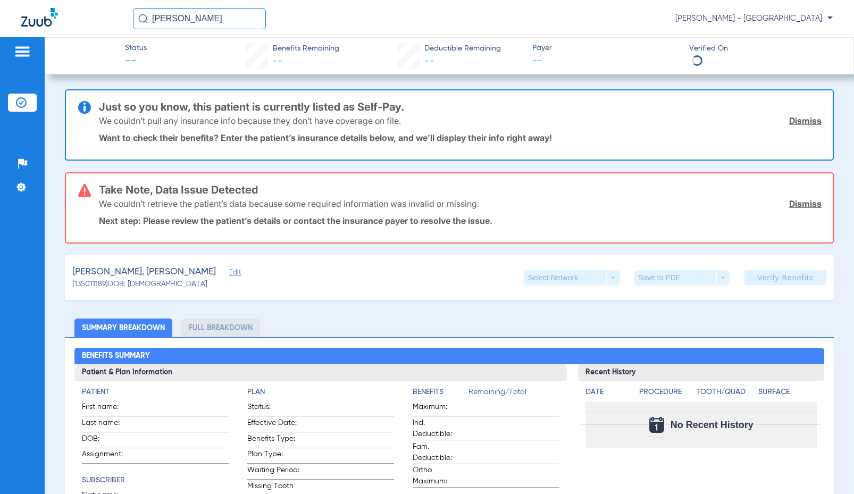 The width and height of the screenshot is (854, 494). Describe the element at coordinates (108, 456) in the screenshot. I see `span: Assignment:` at that location.